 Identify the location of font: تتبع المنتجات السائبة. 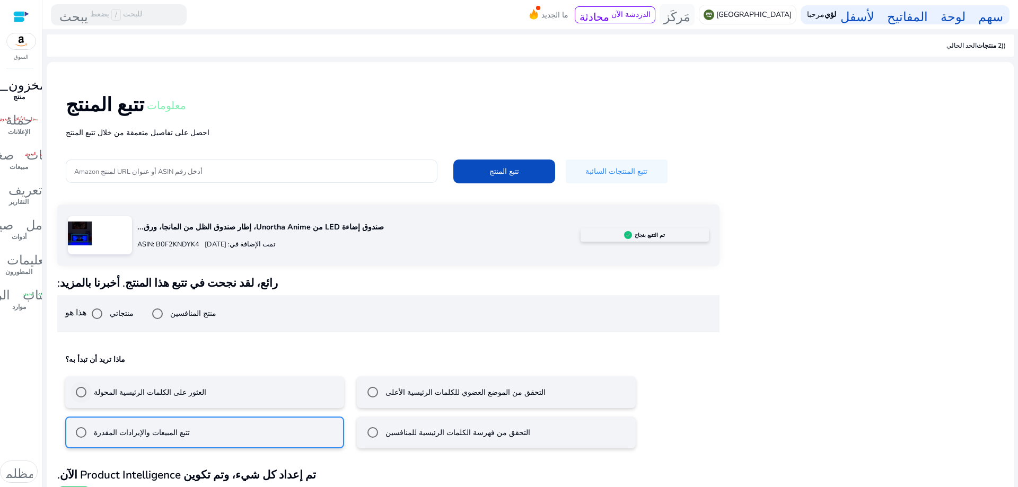
(616, 171).